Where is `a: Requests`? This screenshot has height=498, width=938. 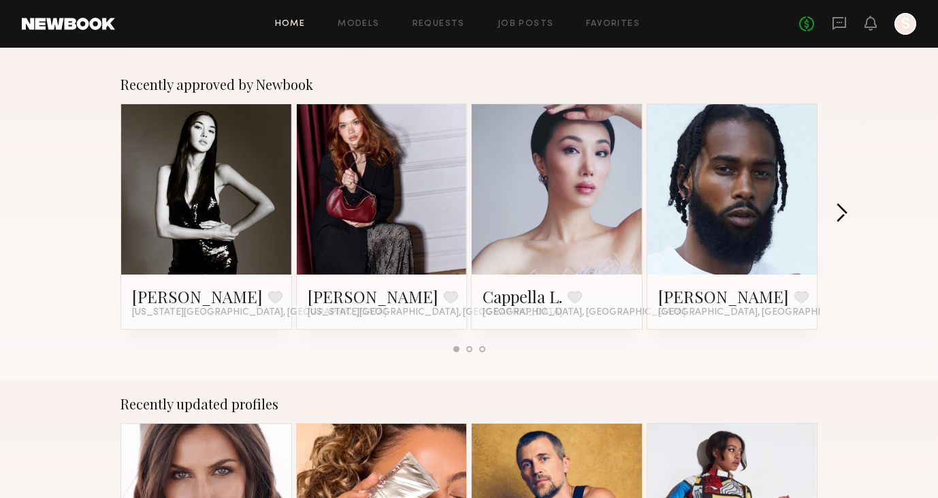 a: Requests is located at coordinates (439, 24).